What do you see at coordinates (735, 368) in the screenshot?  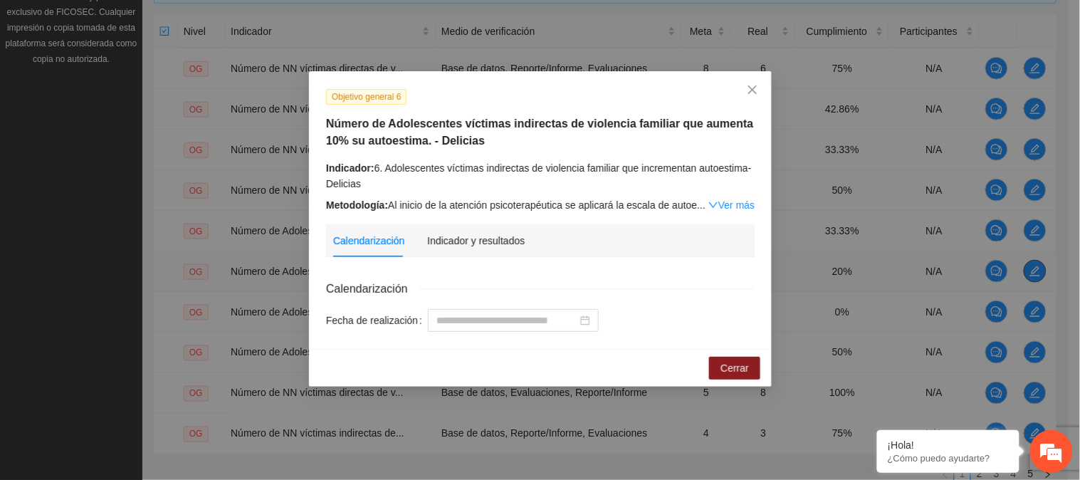 I see `span: Cerrar` at bounding box center [735, 368].